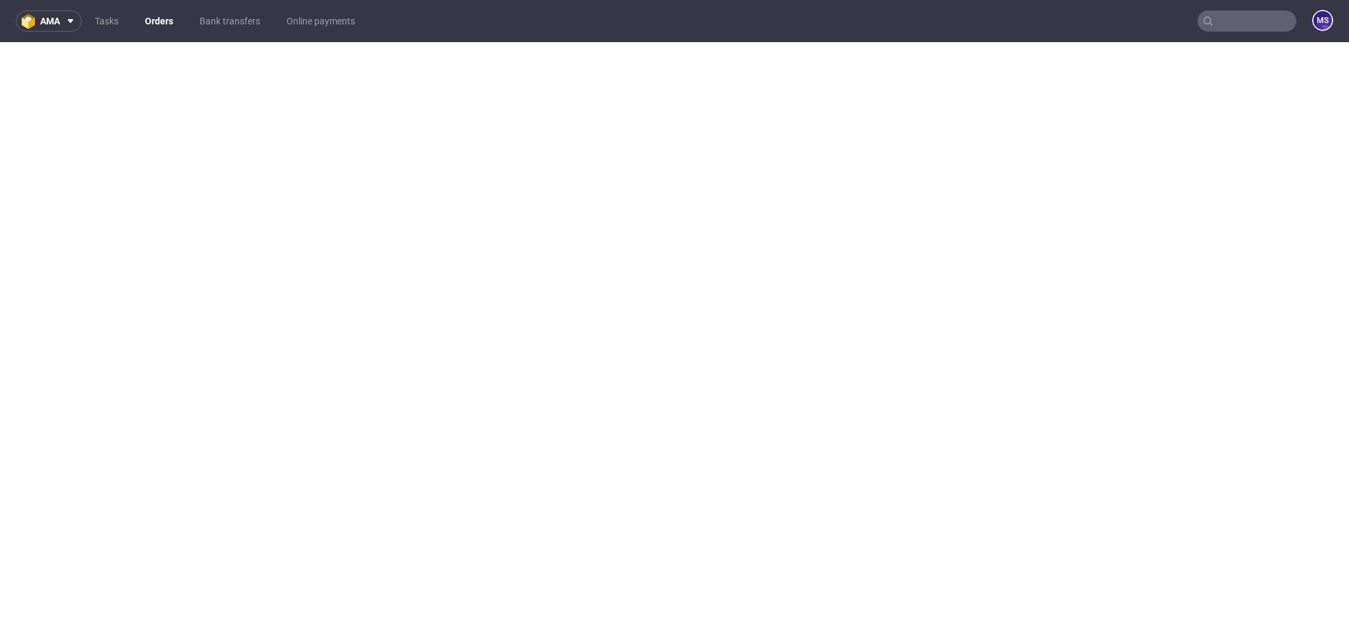 The width and height of the screenshot is (1349, 617). I want to click on a: Bank transfers, so click(230, 21).